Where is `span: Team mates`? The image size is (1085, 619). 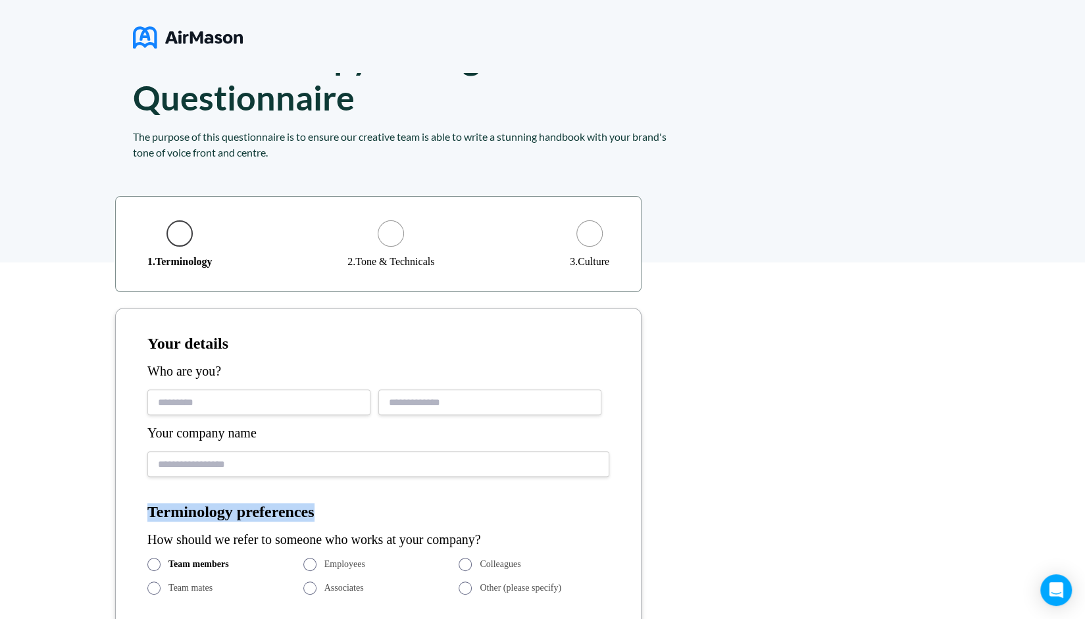
span: Team mates is located at coordinates (190, 588).